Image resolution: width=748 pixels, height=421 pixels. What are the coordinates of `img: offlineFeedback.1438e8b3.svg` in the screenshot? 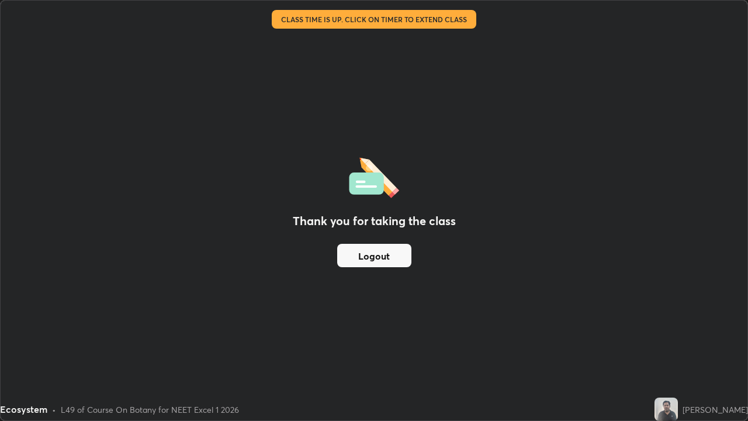 It's located at (374, 176).